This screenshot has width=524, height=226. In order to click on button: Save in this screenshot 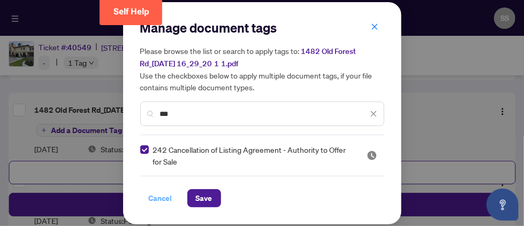, I will do `click(204, 199)`.